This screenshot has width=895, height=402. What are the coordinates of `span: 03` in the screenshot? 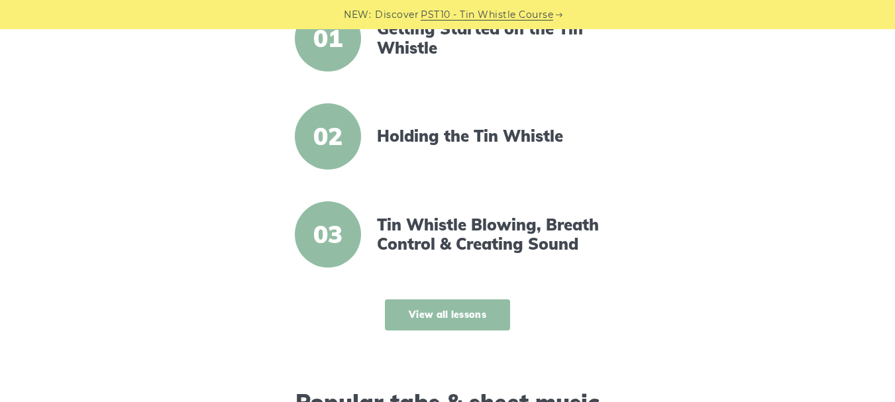 It's located at (328, 235).